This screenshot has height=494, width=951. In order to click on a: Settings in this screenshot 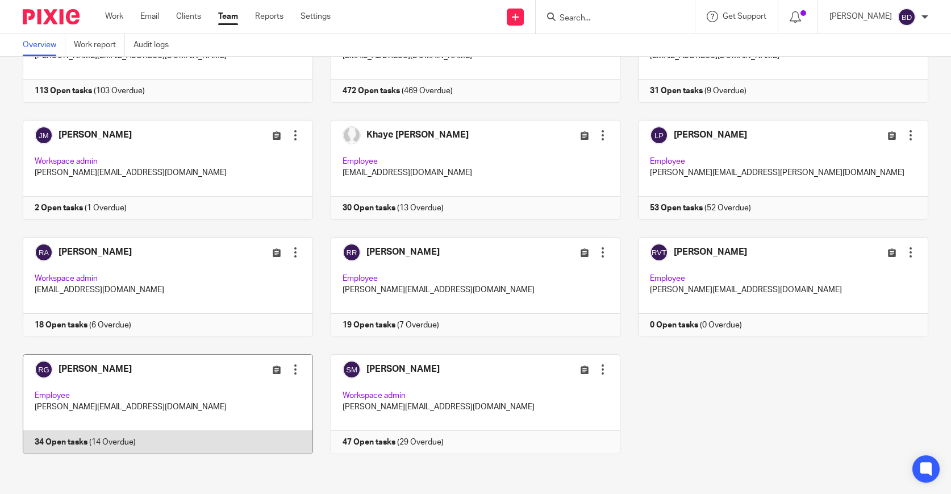, I will do `click(315, 16)`.